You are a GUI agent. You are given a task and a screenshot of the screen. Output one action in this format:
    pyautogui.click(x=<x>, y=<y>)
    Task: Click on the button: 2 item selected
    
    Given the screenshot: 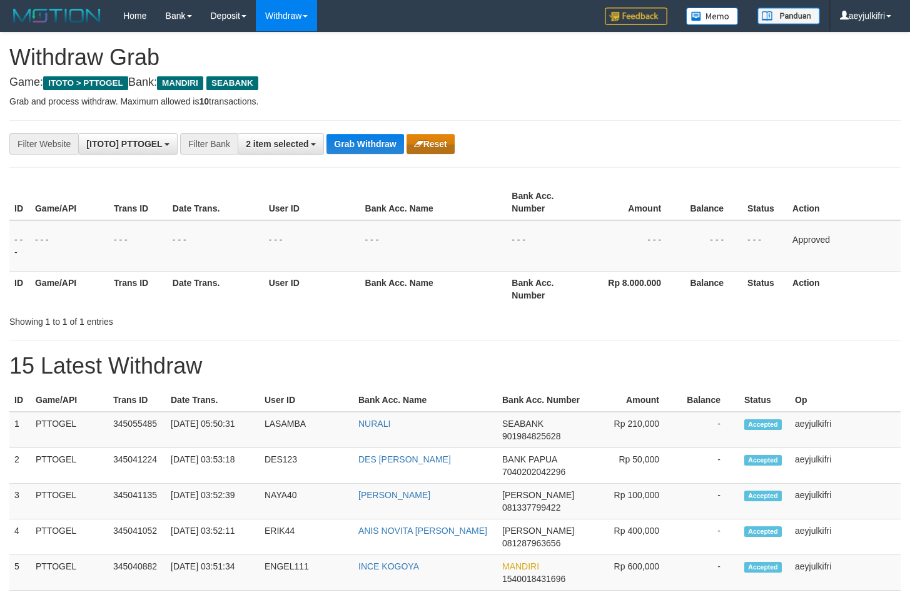 What is the action you would take?
    pyautogui.click(x=281, y=144)
    